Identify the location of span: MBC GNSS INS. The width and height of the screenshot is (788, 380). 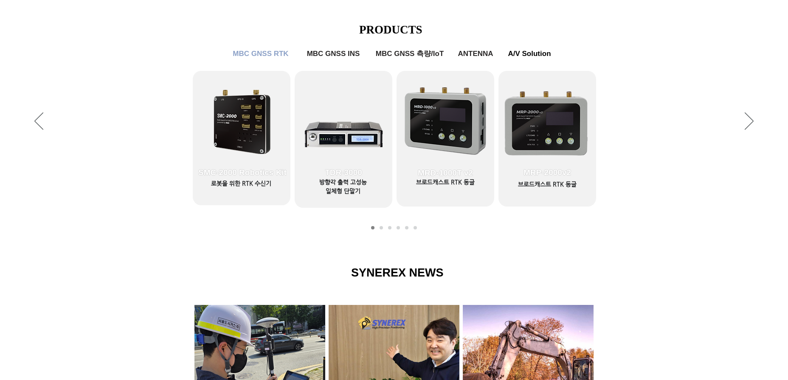
(333, 54).